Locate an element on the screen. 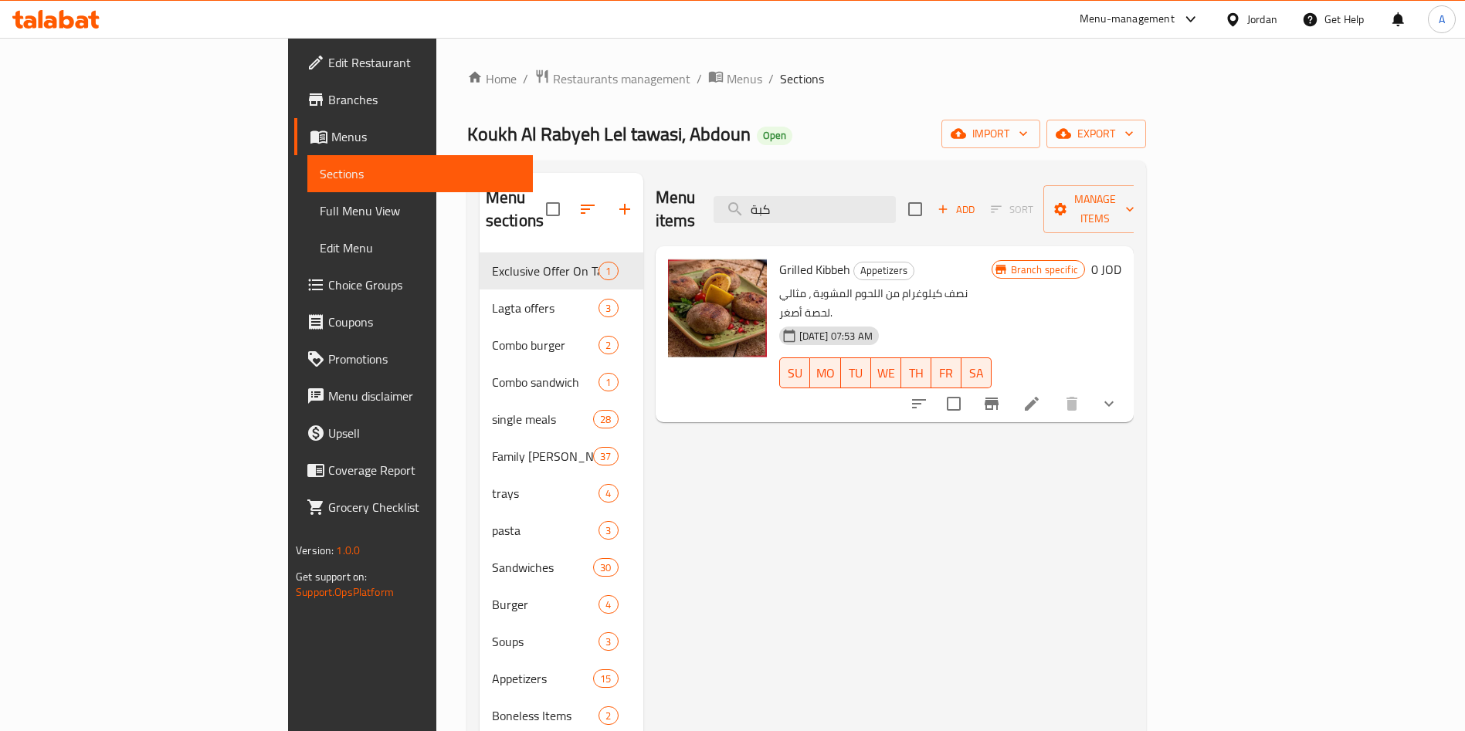 The height and width of the screenshot is (731, 1465). button: FR is located at coordinates (946, 373).